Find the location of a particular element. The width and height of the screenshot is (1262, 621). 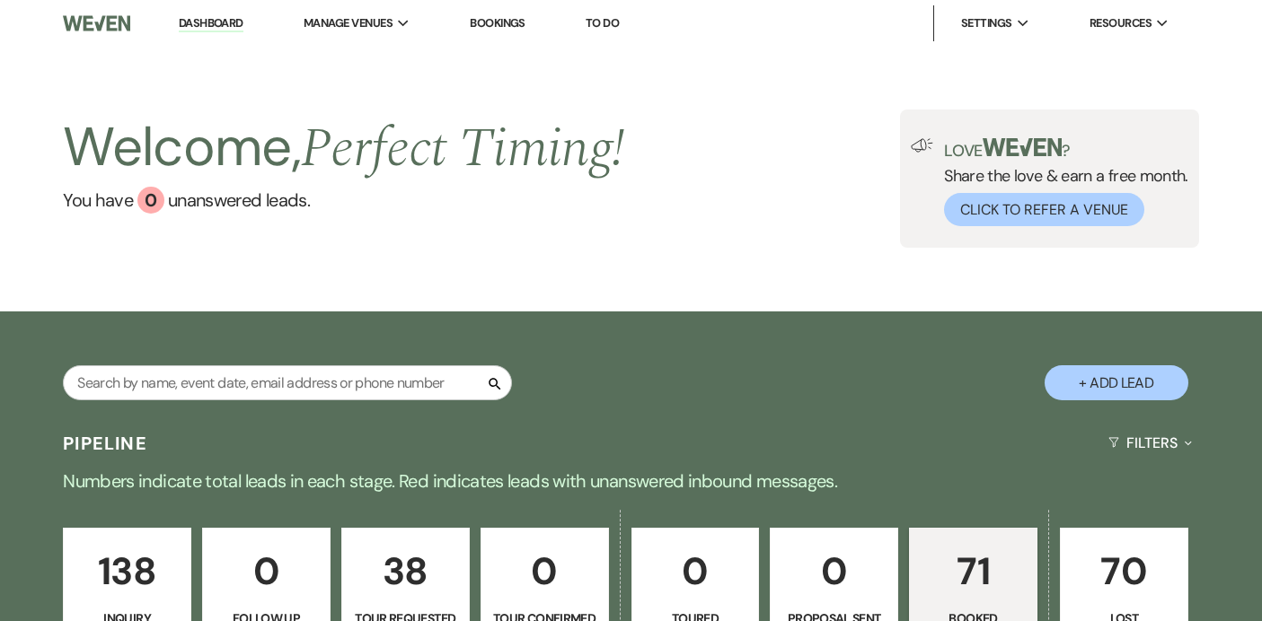

img: loud-speaker-illustration.svg is located at coordinates (921, 145).